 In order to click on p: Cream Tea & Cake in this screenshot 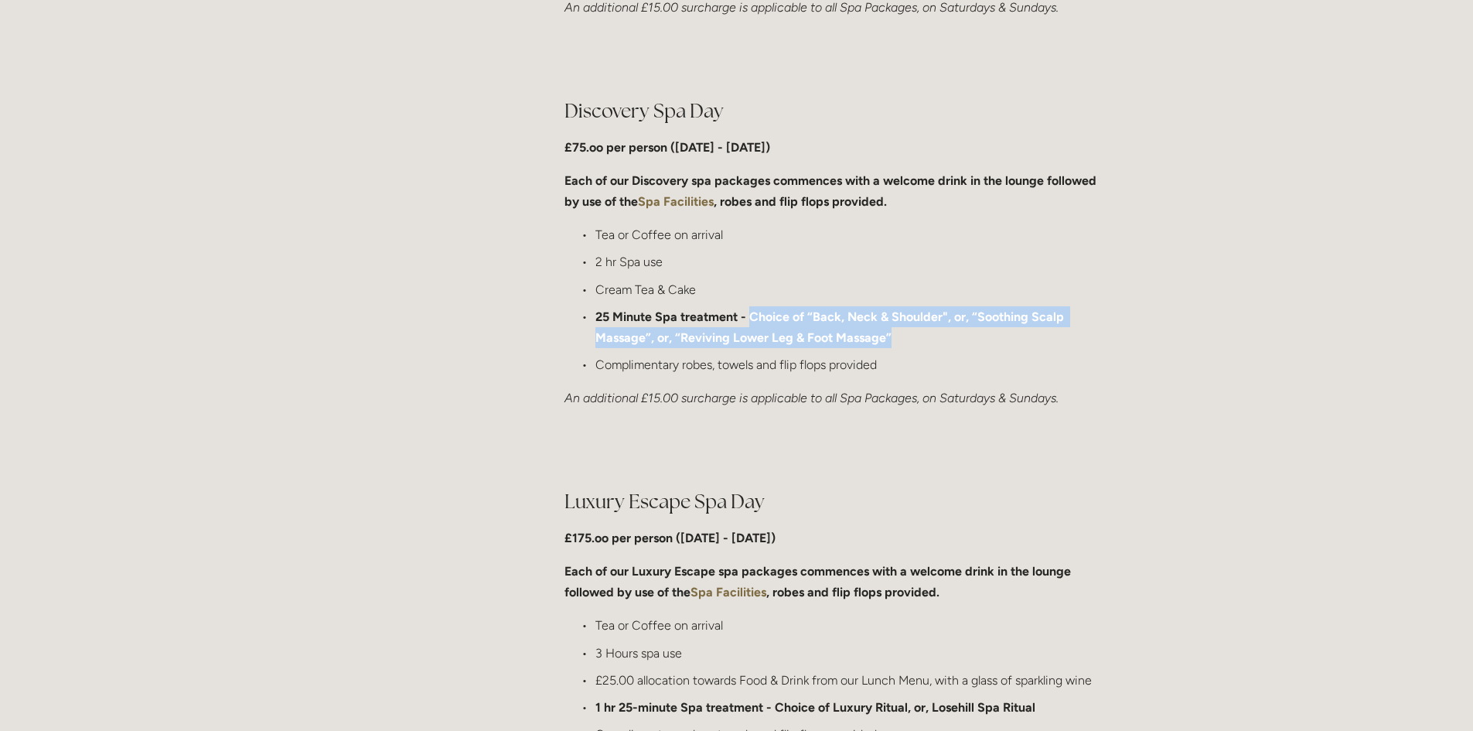, I will do `click(850, 289)`.